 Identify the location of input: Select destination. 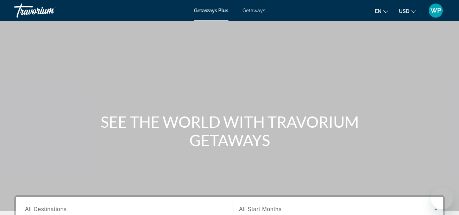
(124, 210).